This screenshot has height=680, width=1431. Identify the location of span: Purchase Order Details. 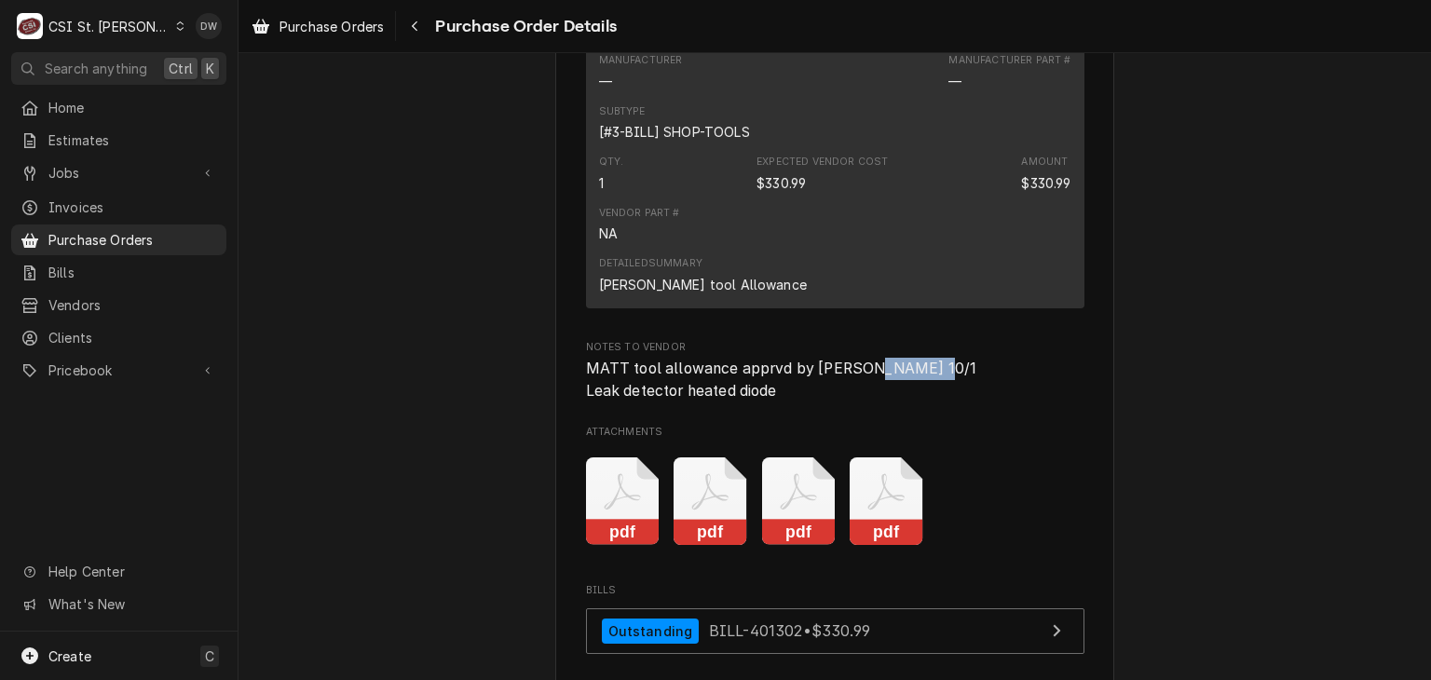
(523, 26).